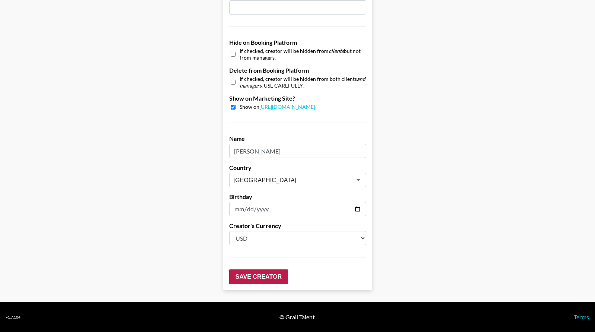 Image resolution: width=595 pixels, height=332 pixels. I want to click on label: Country, so click(298, 167).